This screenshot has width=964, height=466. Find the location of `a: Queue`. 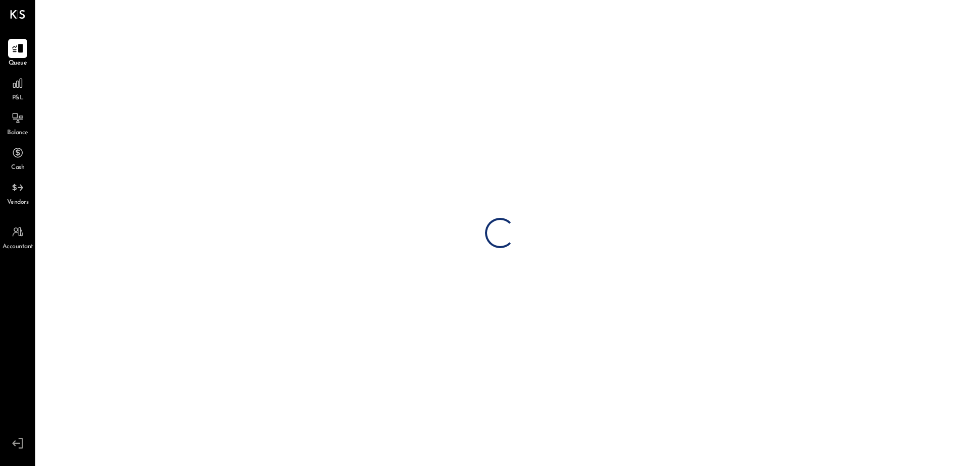

a: Queue is located at coordinates (18, 53).